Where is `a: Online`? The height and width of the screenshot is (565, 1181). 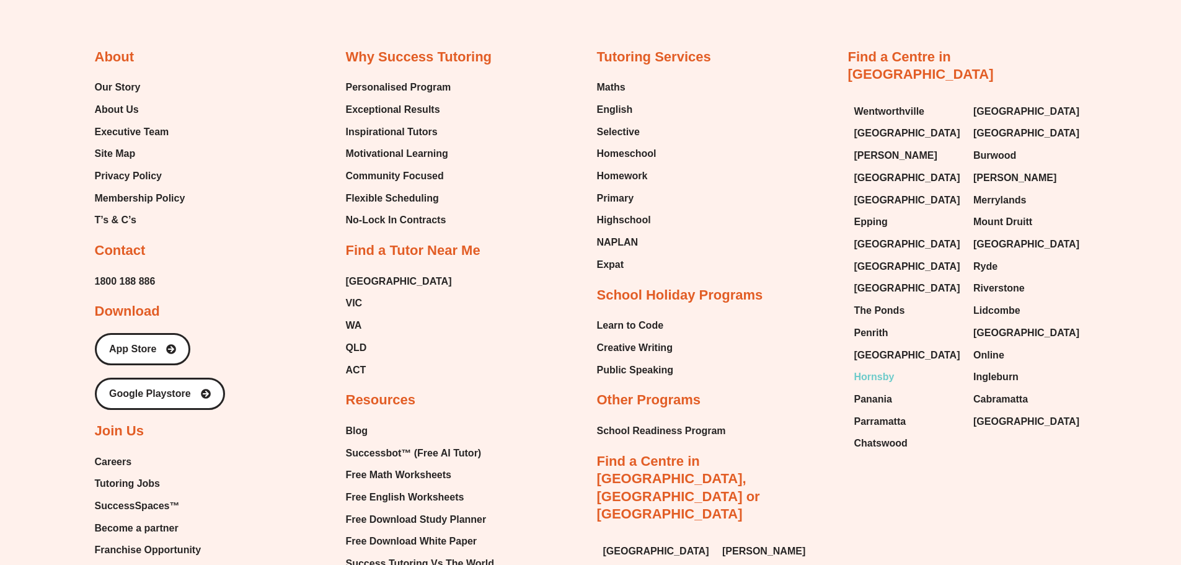
a: Online is located at coordinates (1026, 355).